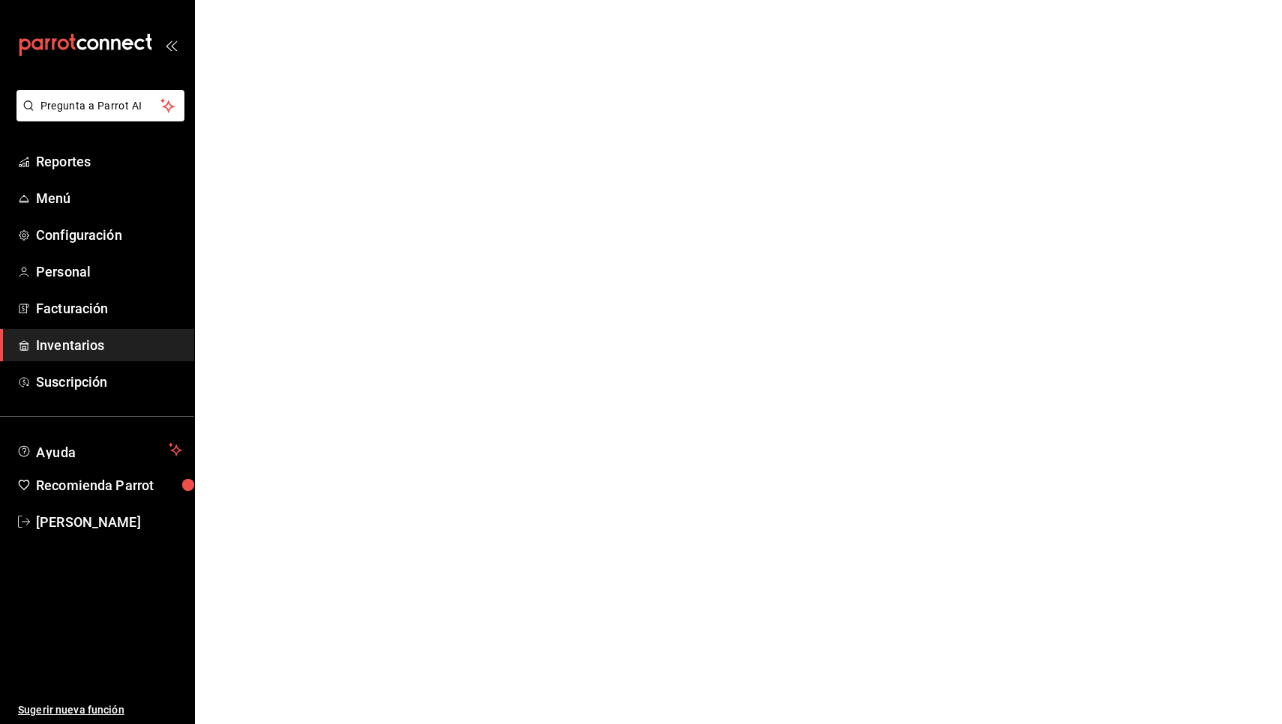 Image resolution: width=1282 pixels, height=724 pixels. I want to click on span: Suscripción, so click(109, 381).